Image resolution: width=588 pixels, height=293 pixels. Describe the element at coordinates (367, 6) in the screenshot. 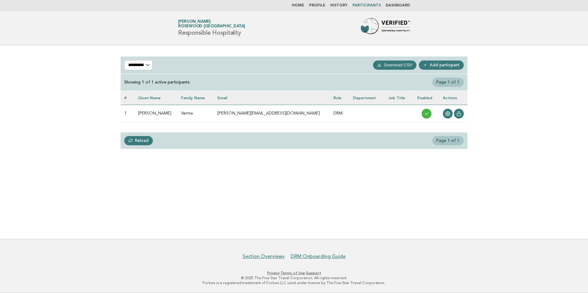

I see `a: Participants` at that location.